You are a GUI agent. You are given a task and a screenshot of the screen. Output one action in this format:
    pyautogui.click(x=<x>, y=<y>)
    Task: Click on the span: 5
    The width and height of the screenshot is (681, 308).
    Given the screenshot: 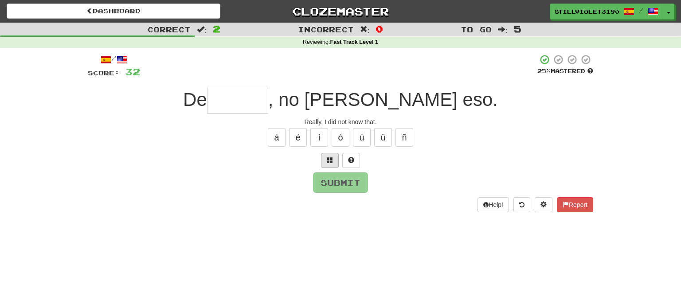 What is the action you would take?
    pyautogui.click(x=517, y=29)
    